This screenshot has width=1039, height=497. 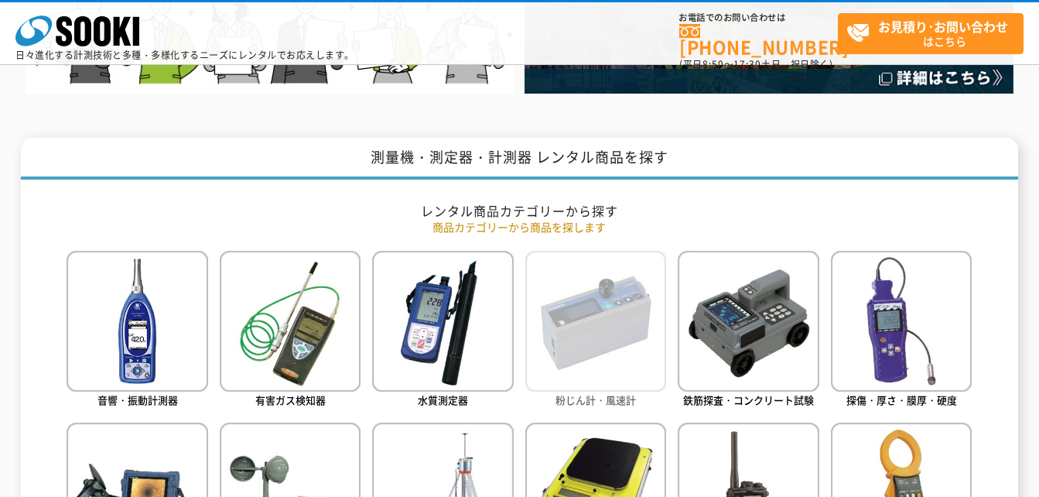 What do you see at coordinates (901, 399) in the screenshot?
I see `span: 探傷・厚さ・膜厚・硬度` at bounding box center [901, 399].